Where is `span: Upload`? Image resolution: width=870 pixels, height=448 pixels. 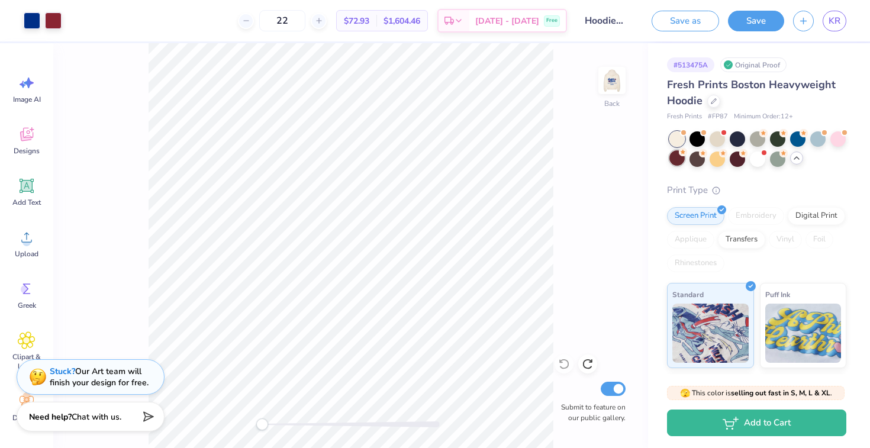 span: Upload is located at coordinates (27, 254).